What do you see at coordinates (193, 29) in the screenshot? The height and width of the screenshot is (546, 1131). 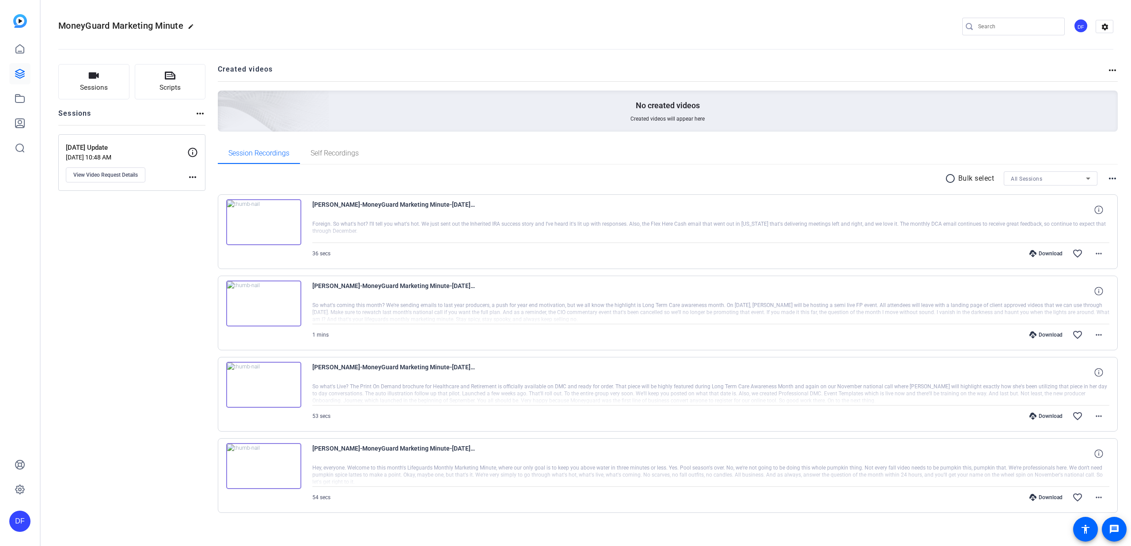 I see `mat-icon: edit` at bounding box center [193, 29].